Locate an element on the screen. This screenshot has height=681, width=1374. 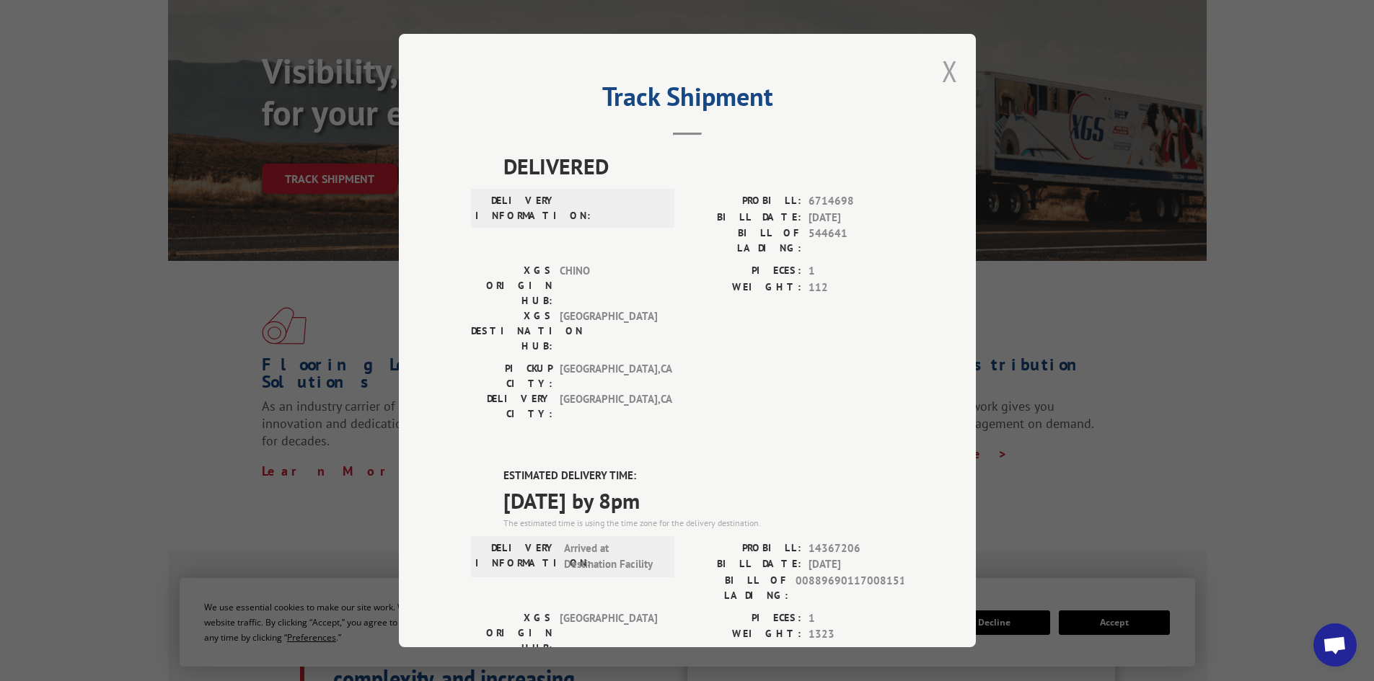
div: The estimated time is using the time zone for the delivery destination. is located at coordinates (703, 524).